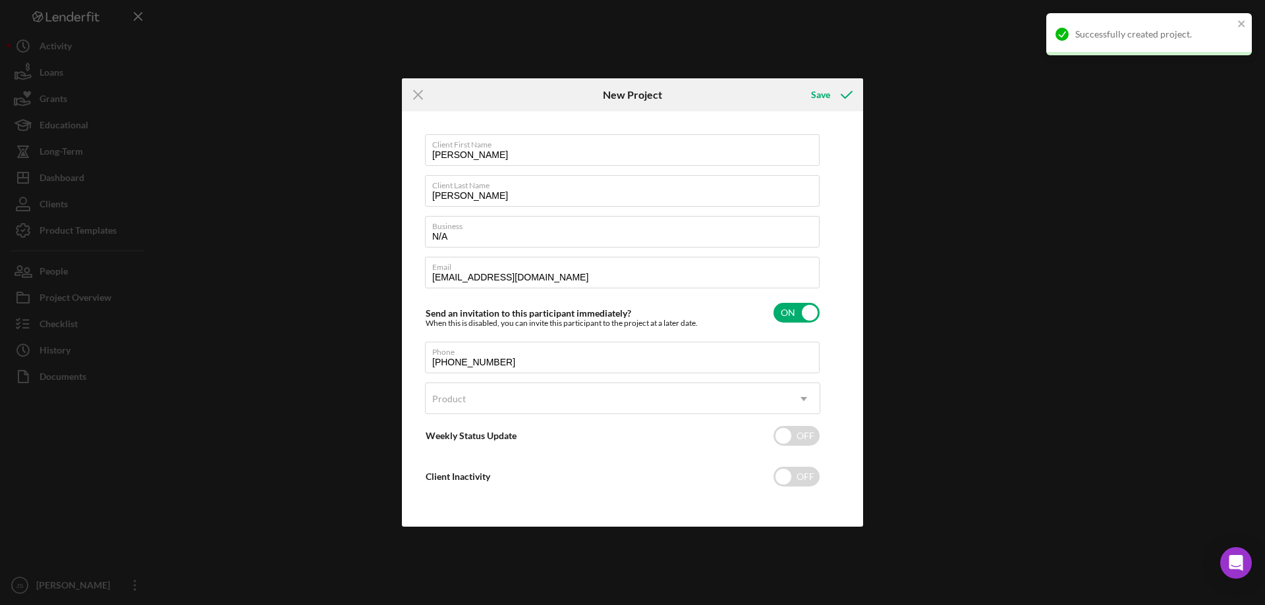 The width and height of the screenshot is (1265, 605). Describe the element at coordinates (626, 350) in the screenshot. I see `label: Phone` at that location.